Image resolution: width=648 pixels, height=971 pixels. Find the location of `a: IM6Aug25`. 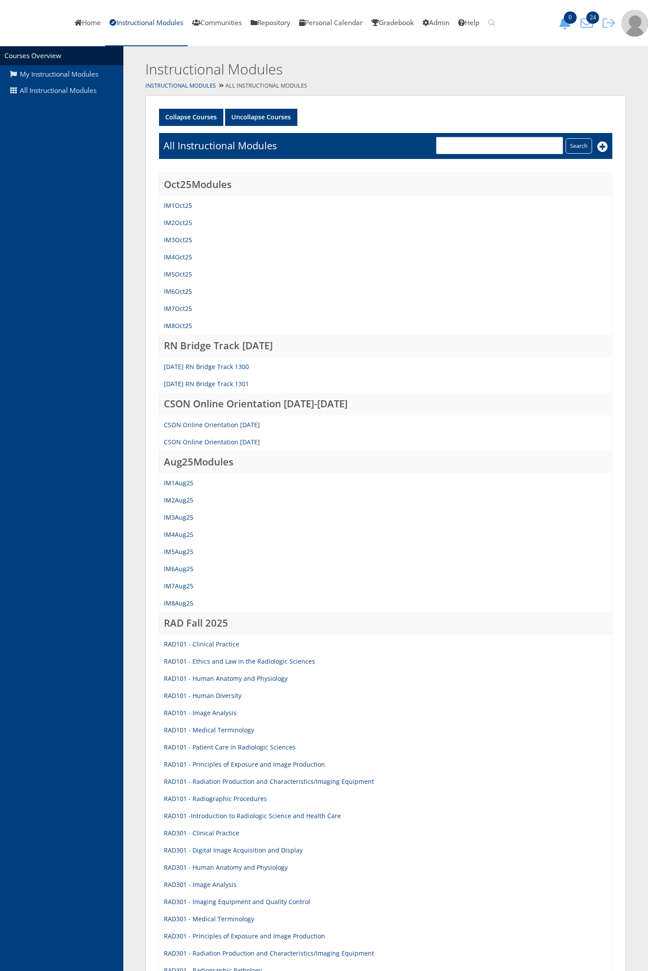

a: IM6Aug25 is located at coordinates (178, 568).